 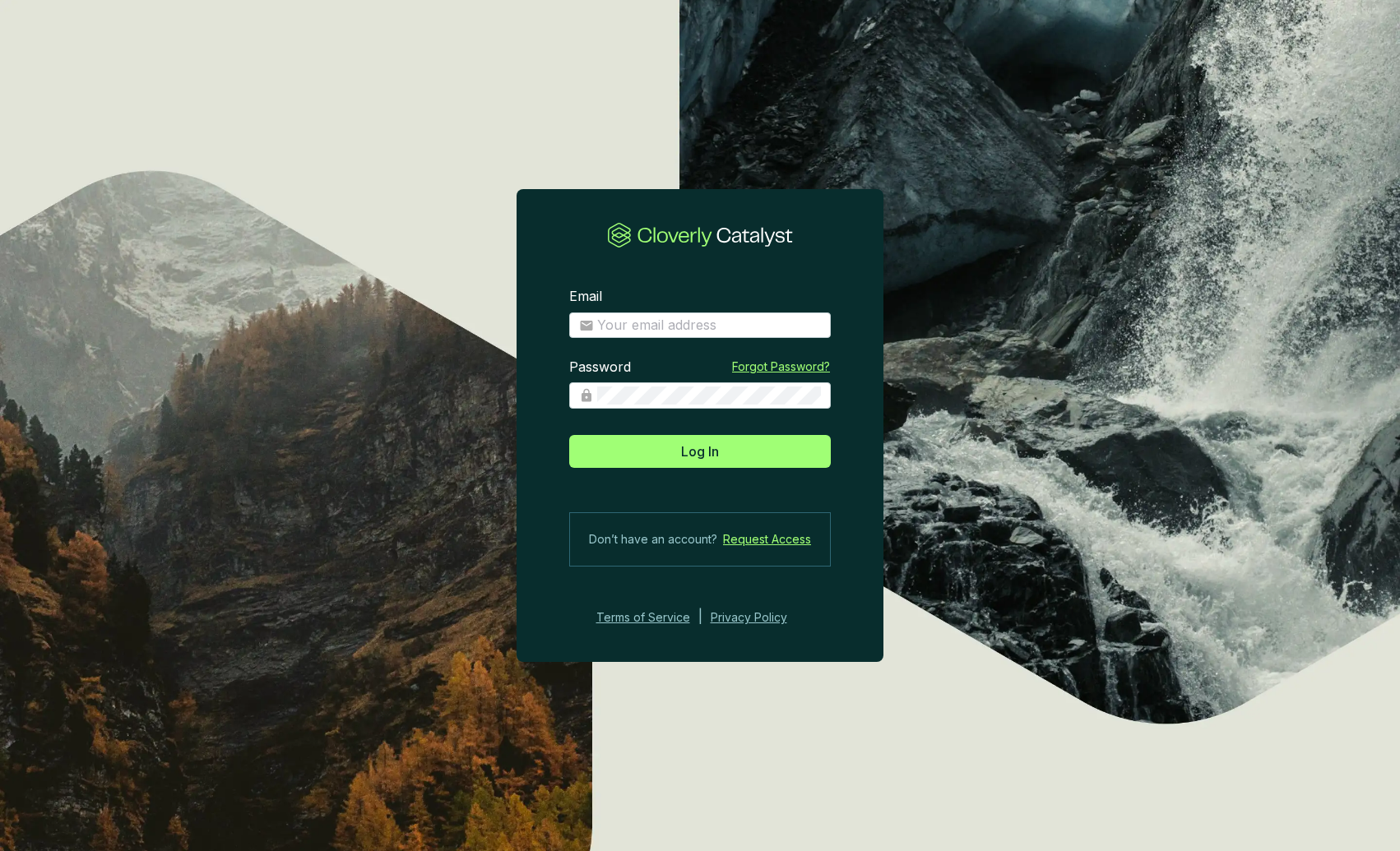 What do you see at coordinates (709, 326) in the screenshot?
I see `input: Email` at bounding box center [709, 326].